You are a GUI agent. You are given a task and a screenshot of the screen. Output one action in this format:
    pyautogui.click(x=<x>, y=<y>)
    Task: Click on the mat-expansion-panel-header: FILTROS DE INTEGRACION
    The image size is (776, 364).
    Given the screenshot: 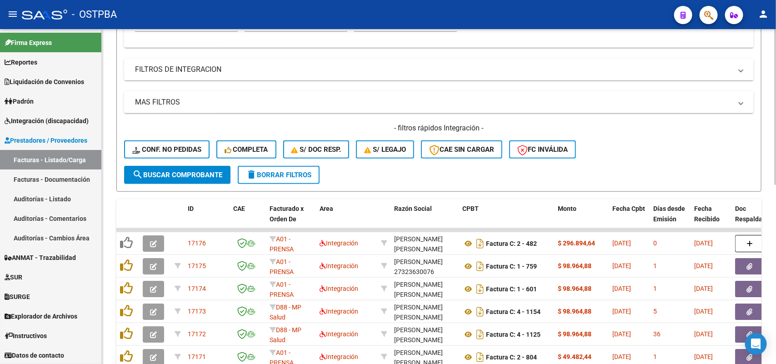 What is the action you would take?
    pyautogui.click(x=439, y=70)
    